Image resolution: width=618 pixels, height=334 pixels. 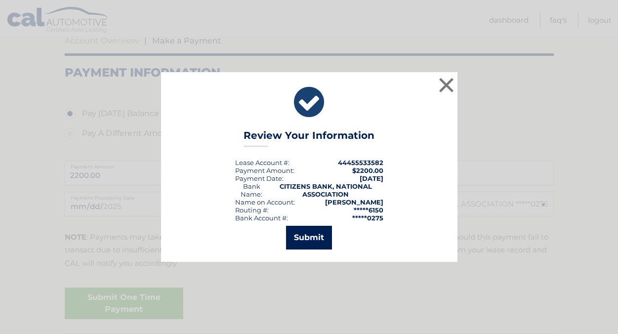 I want to click on span: Payment Date, so click(x=259, y=178).